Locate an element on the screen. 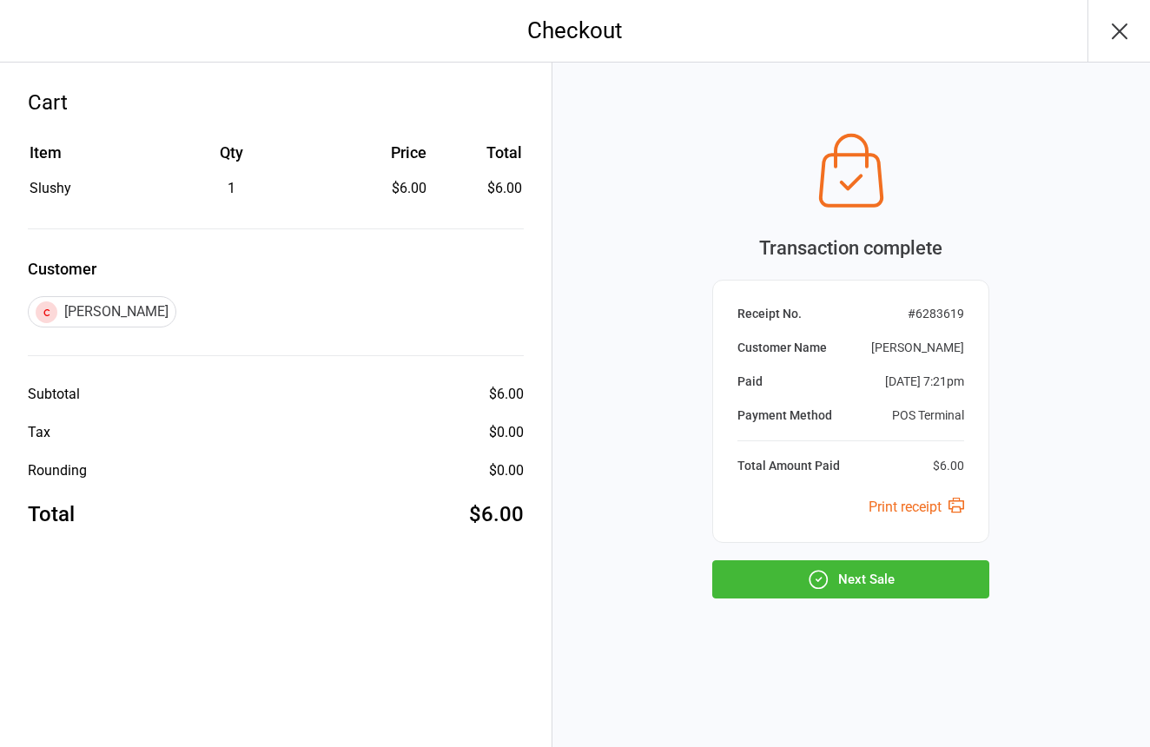  div: Cart is located at coordinates (275, 102).